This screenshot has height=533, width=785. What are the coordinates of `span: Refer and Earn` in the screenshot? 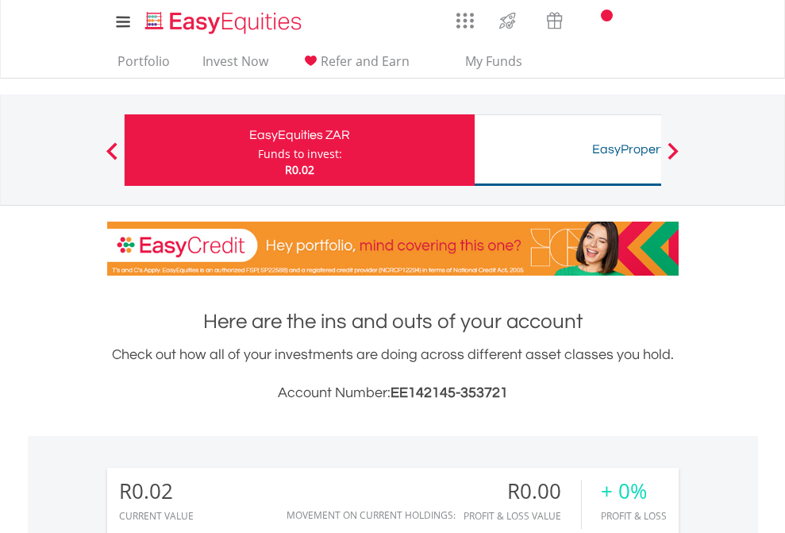 It's located at (365, 61).